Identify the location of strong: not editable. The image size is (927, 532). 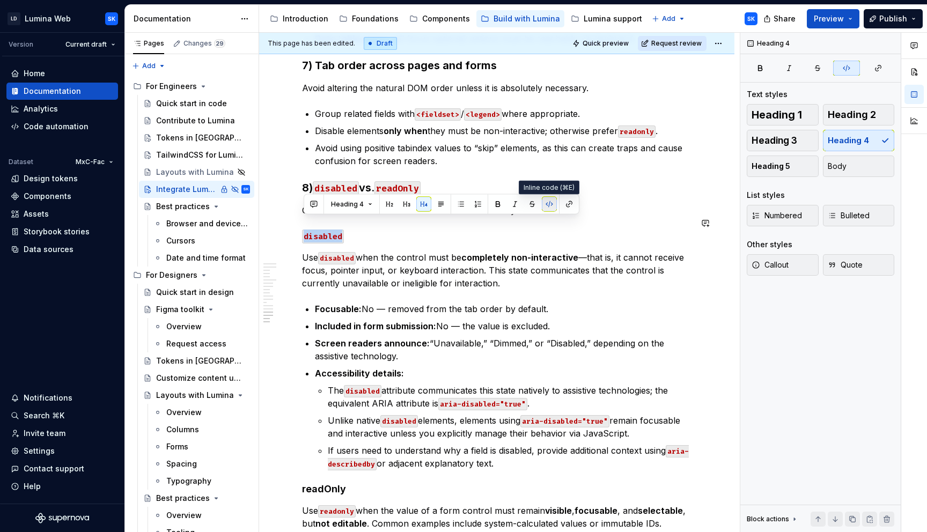
(341, 524).